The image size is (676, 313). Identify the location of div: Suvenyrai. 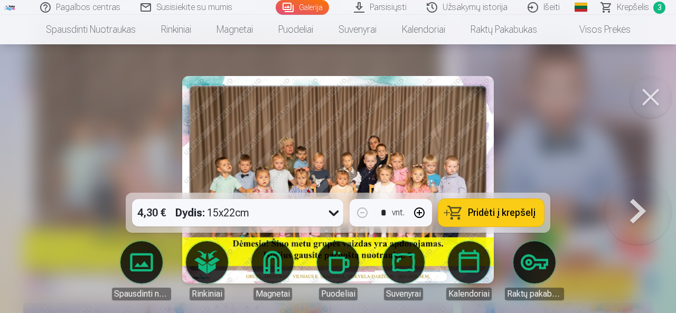
(404, 294).